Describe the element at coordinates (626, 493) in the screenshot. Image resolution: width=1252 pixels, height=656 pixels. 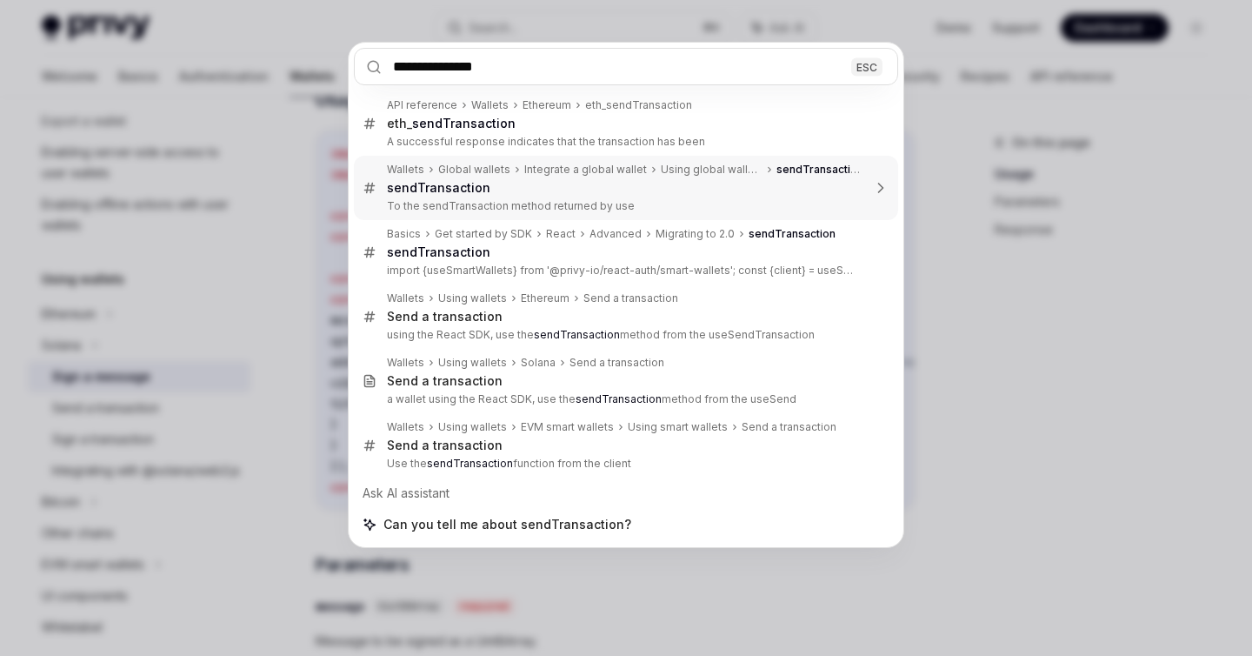
I see `div: Ask AI assistant` at that location.